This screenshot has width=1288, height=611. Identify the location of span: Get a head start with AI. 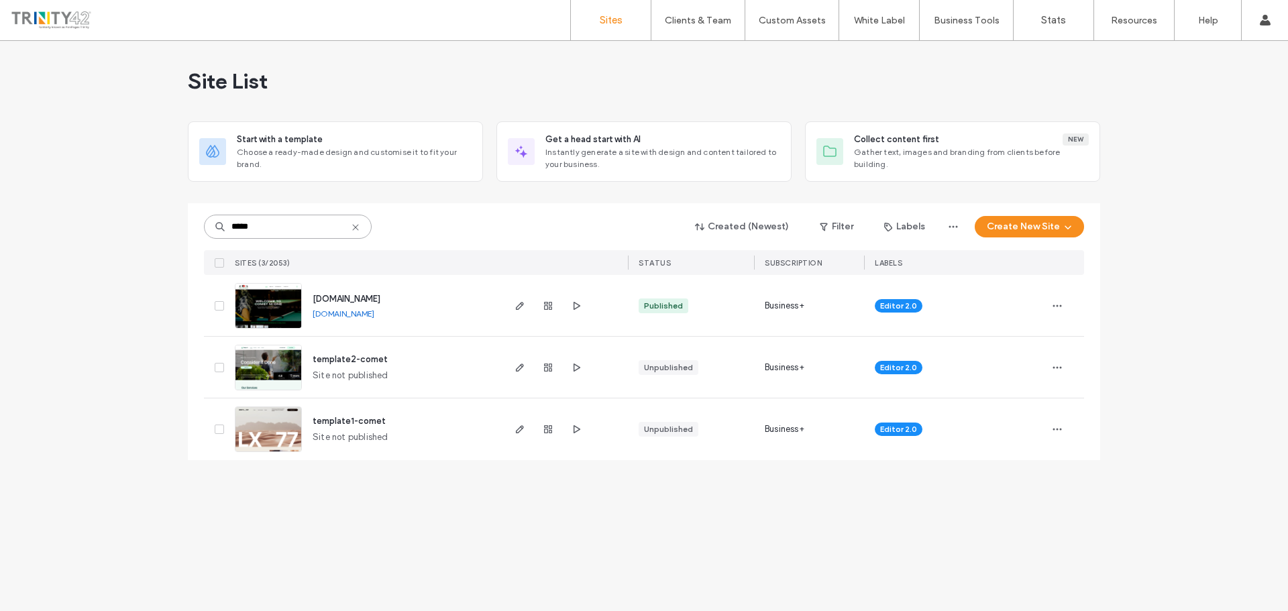
(593, 140).